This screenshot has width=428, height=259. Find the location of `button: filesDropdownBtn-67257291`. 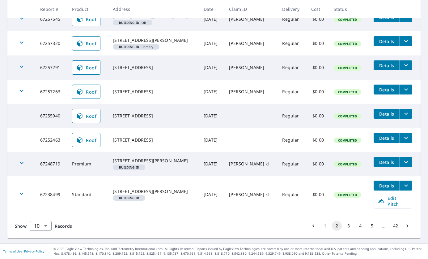

button: filesDropdownBtn-67257291 is located at coordinates (406, 65).